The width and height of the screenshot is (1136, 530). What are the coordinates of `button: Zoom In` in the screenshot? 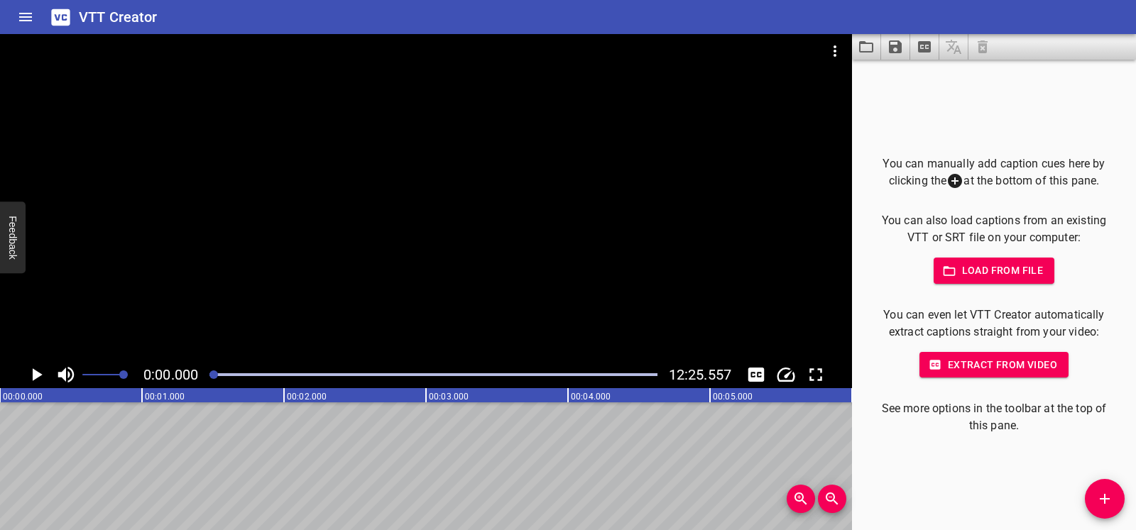 It's located at (801, 499).